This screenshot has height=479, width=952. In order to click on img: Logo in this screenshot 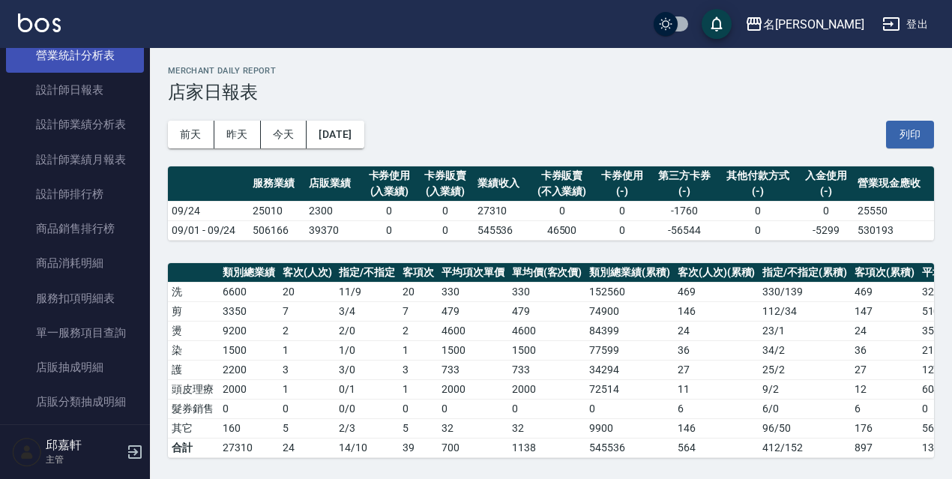, I will do `click(39, 22)`.